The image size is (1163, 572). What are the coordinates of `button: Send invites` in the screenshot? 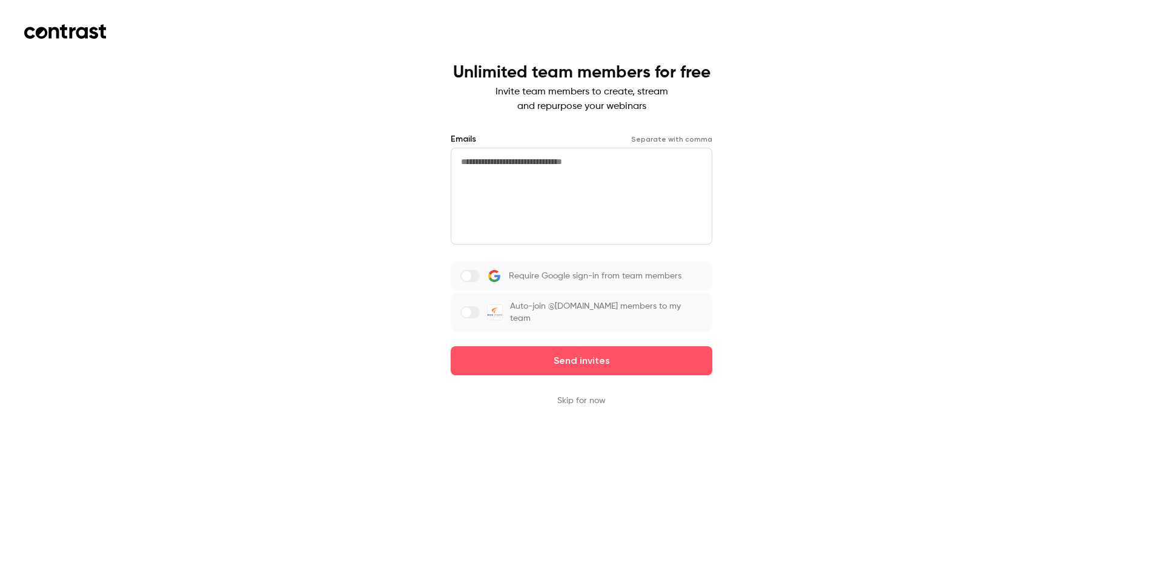 It's located at (581, 361).